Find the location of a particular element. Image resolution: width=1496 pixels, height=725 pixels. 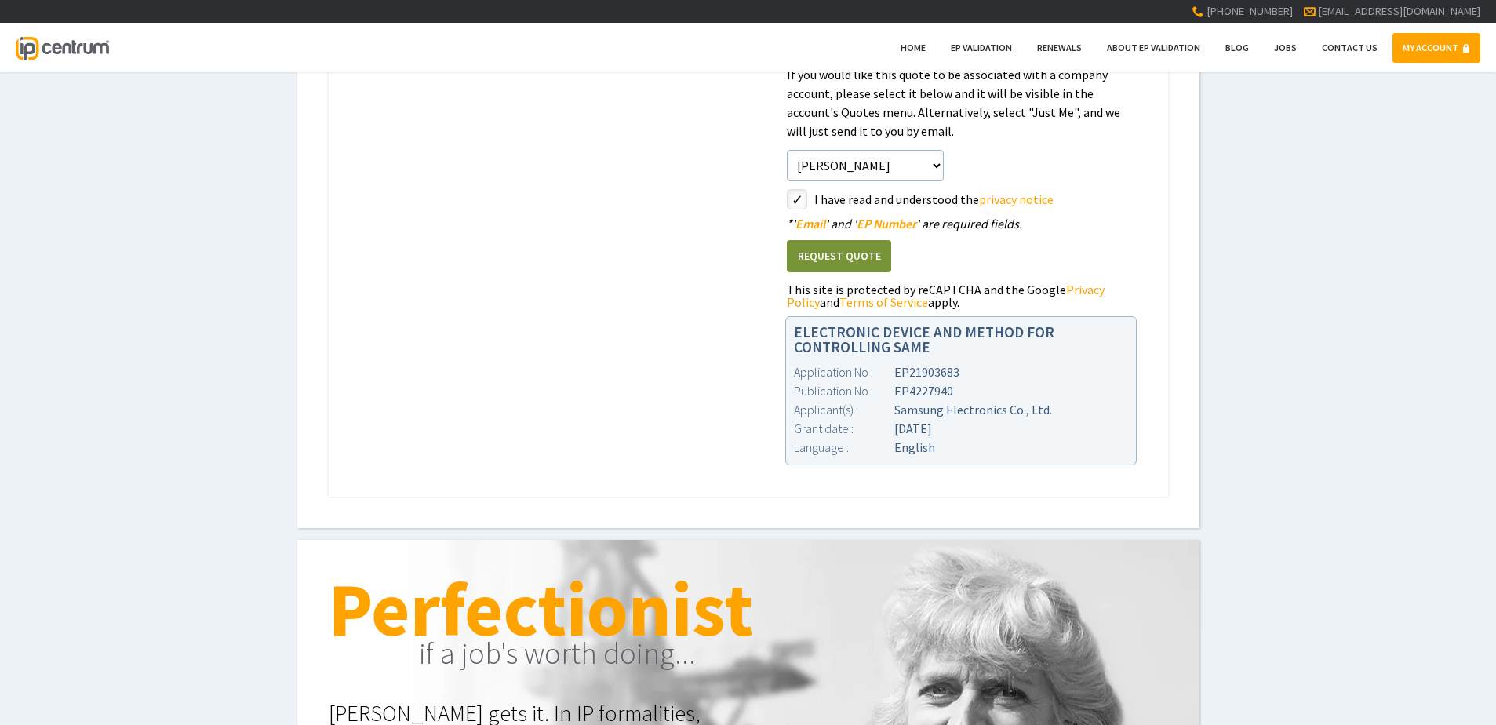

h1: Perfectionist is located at coordinates (749, 609).